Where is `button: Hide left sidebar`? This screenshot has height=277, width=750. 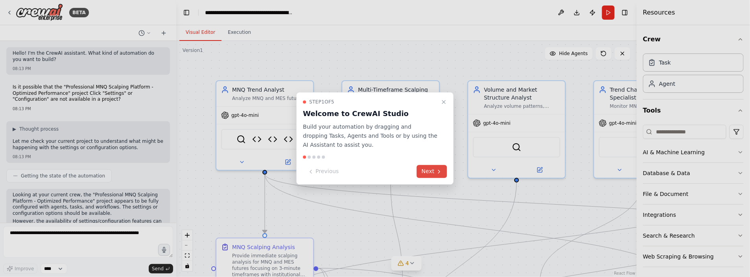
button: Hide left sidebar is located at coordinates (187, 13).